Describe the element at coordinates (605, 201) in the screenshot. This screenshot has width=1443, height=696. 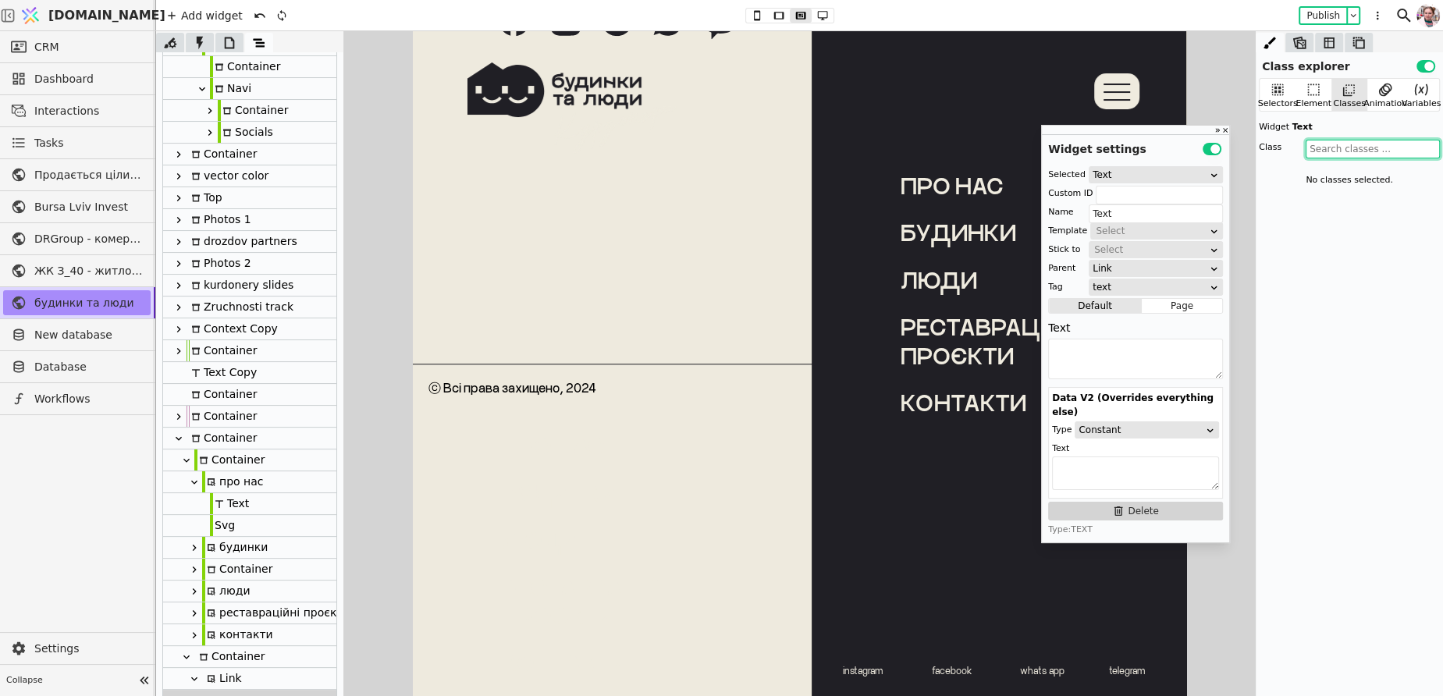
I see `p: будинки` at that location.